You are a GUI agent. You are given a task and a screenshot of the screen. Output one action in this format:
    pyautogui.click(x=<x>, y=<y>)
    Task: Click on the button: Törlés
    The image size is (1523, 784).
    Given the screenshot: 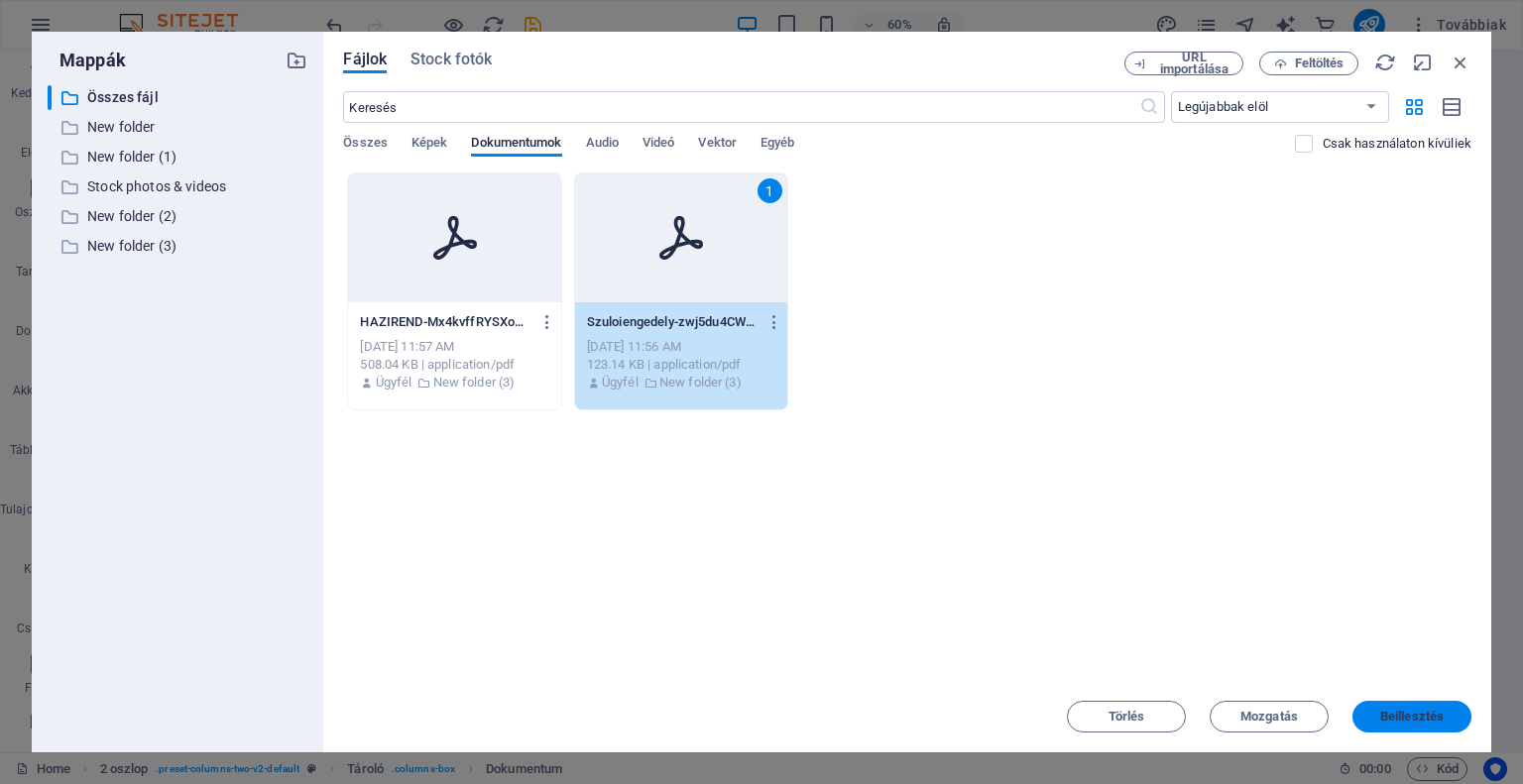 What is the action you would take?
    pyautogui.click(x=1126, y=717)
    